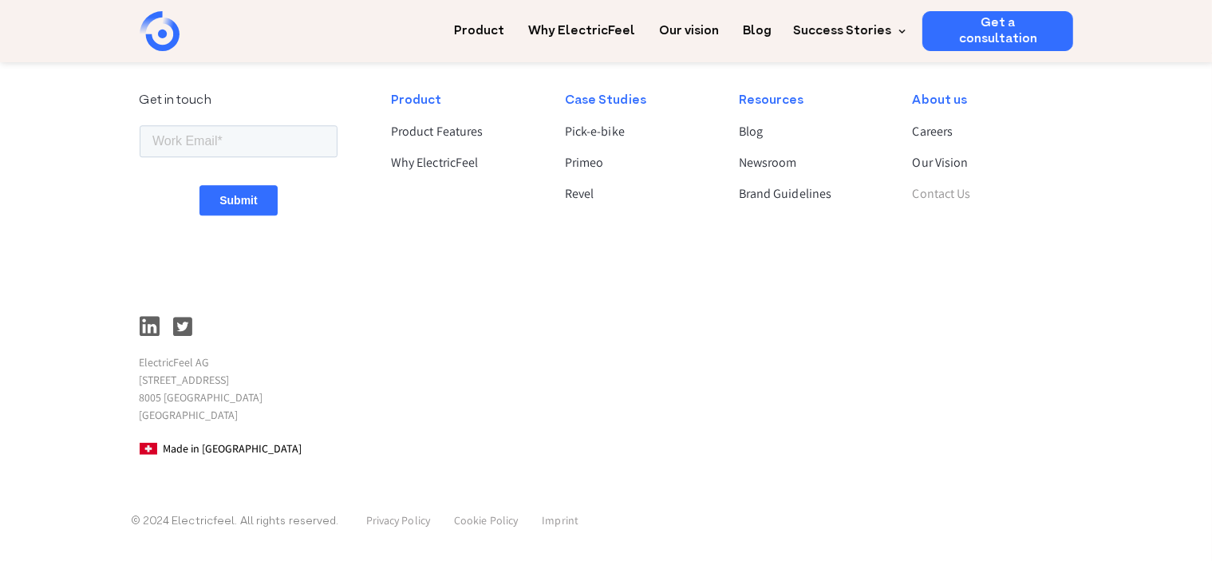  Describe the element at coordinates (987, 101) in the screenshot. I see `div: About us` at that location.